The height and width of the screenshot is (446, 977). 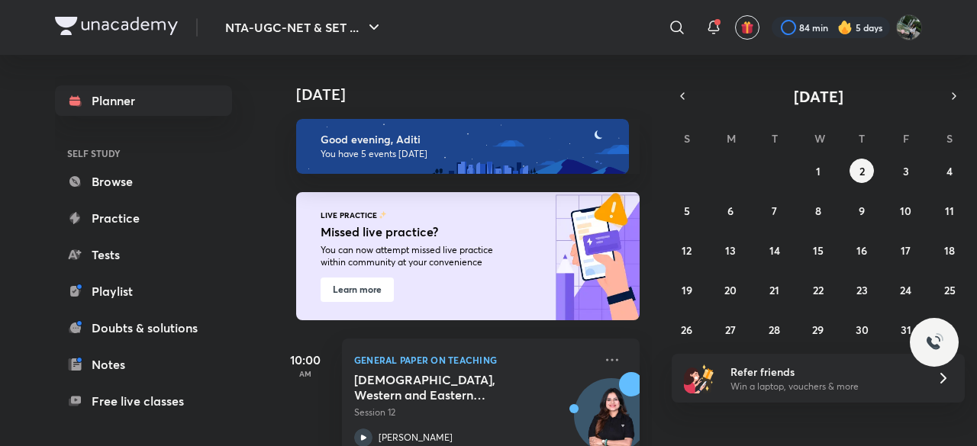 I want to click on button: October 28, 2025, so click(x=775, y=330).